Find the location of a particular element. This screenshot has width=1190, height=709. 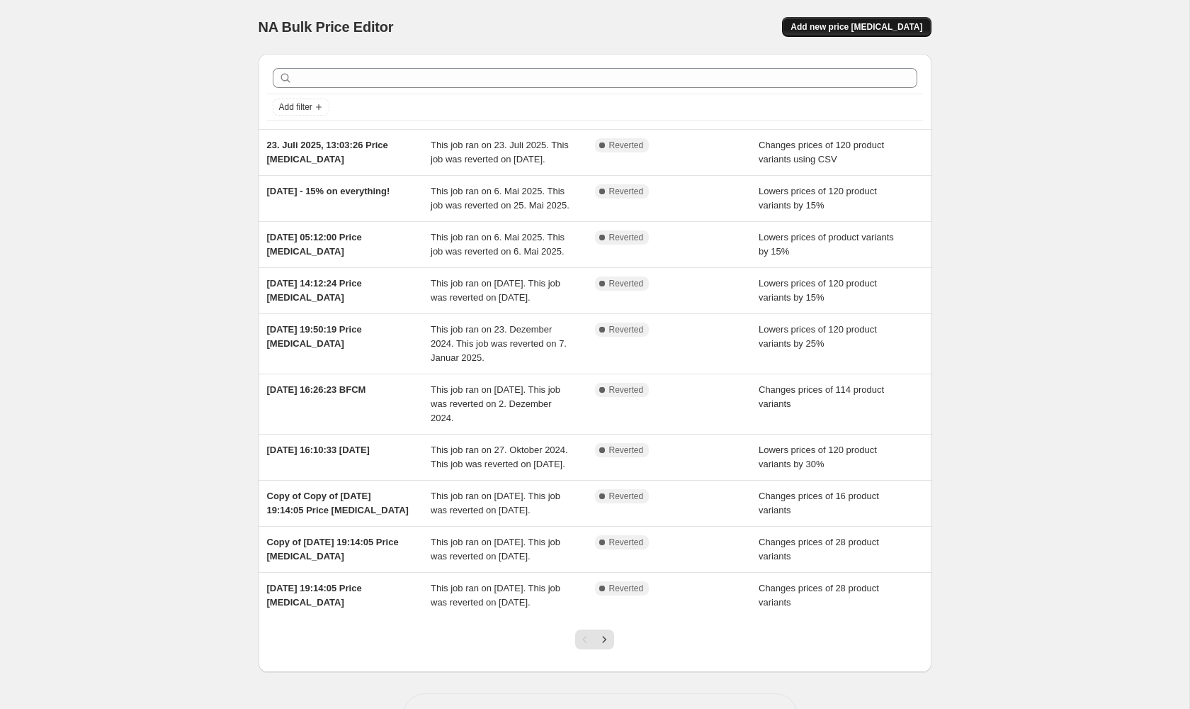

span: Lowers prices of 120 product variants by 25% is located at coordinates (818, 336).